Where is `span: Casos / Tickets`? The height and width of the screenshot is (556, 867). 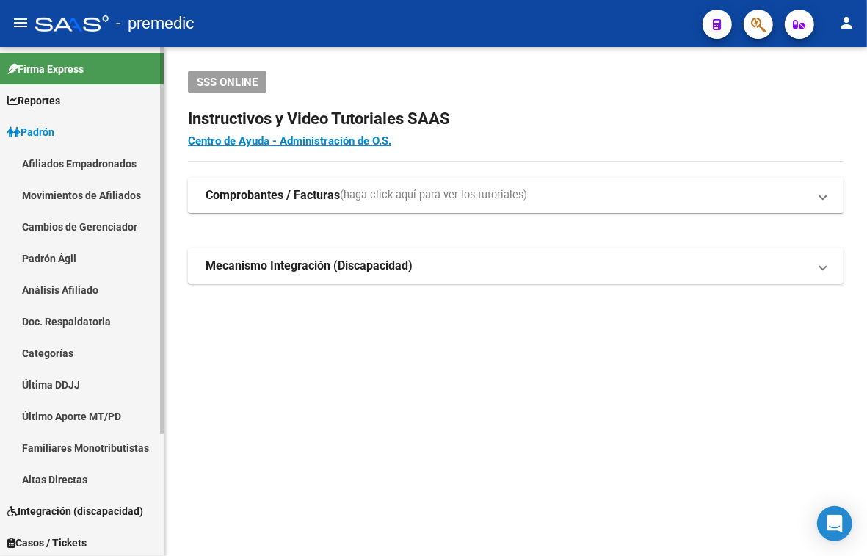
span: Casos / Tickets is located at coordinates (47, 543).